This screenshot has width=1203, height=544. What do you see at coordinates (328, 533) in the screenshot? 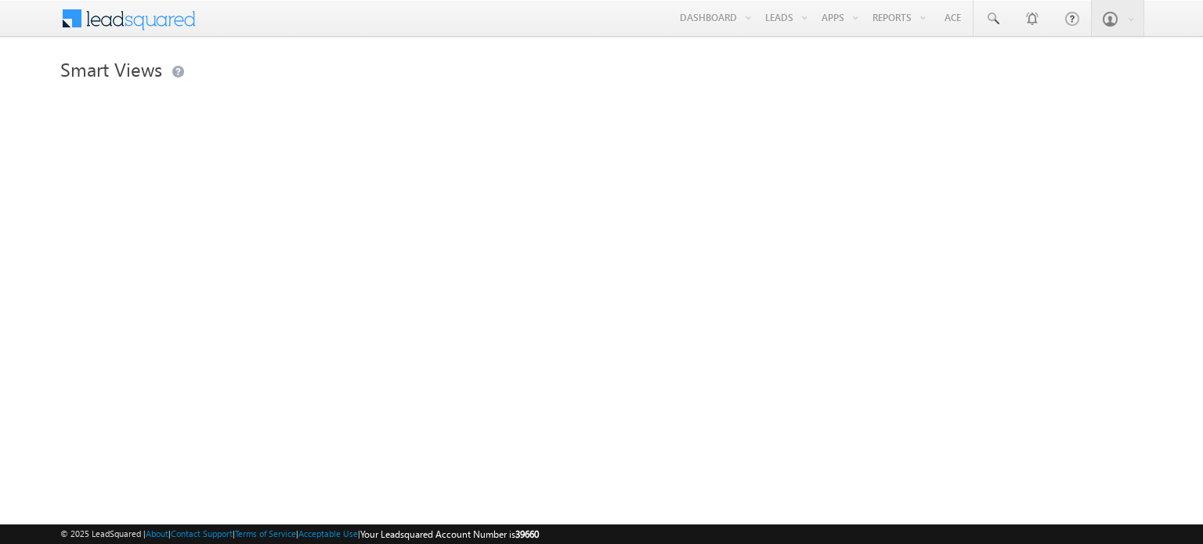
I see `a: Acceptable Use` at bounding box center [328, 533].